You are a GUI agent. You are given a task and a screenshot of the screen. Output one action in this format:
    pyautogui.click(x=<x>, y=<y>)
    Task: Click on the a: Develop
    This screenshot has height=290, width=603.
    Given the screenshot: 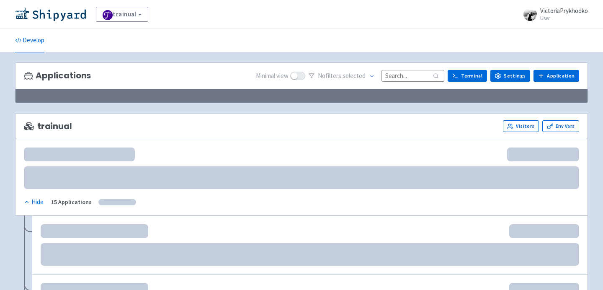 What is the action you would take?
    pyautogui.click(x=30, y=41)
    